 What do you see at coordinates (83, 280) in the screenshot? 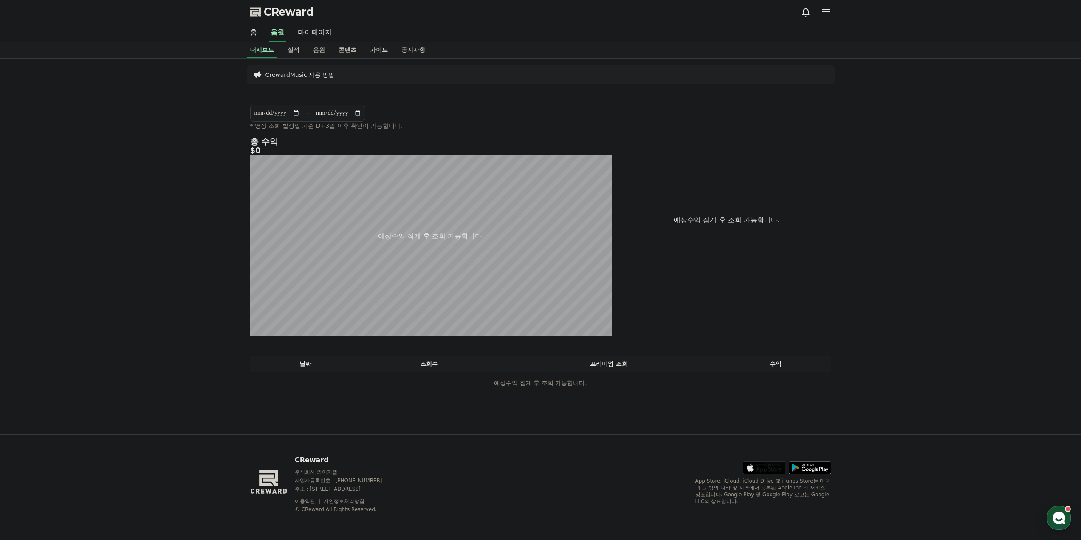
I see `a: 대화` at bounding box center [83, 280].